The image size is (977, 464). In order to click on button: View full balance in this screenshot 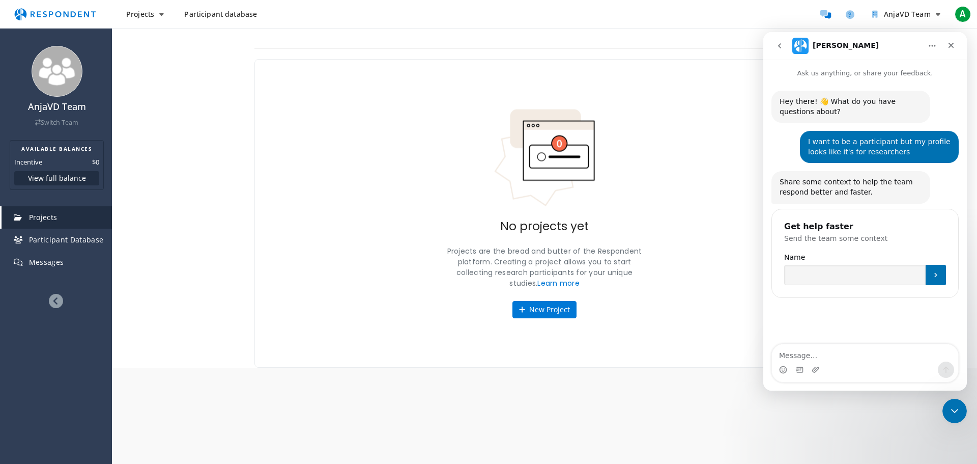, I will do `click(57, 178)`.